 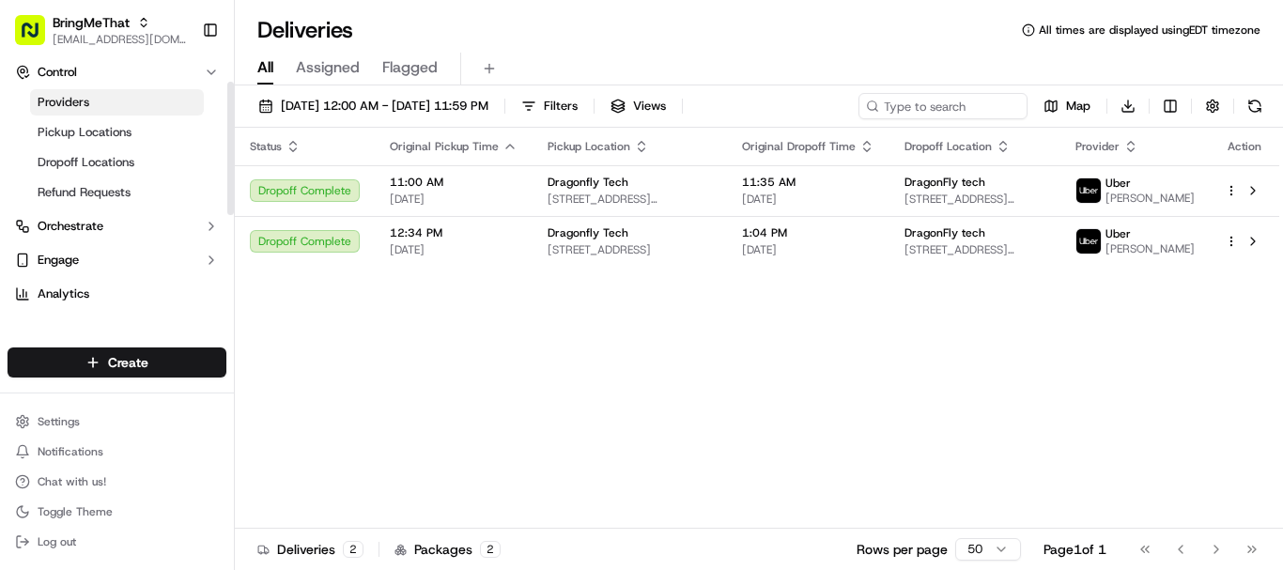 I want to click on span: Pickup Location, so click(x=589, y=146).